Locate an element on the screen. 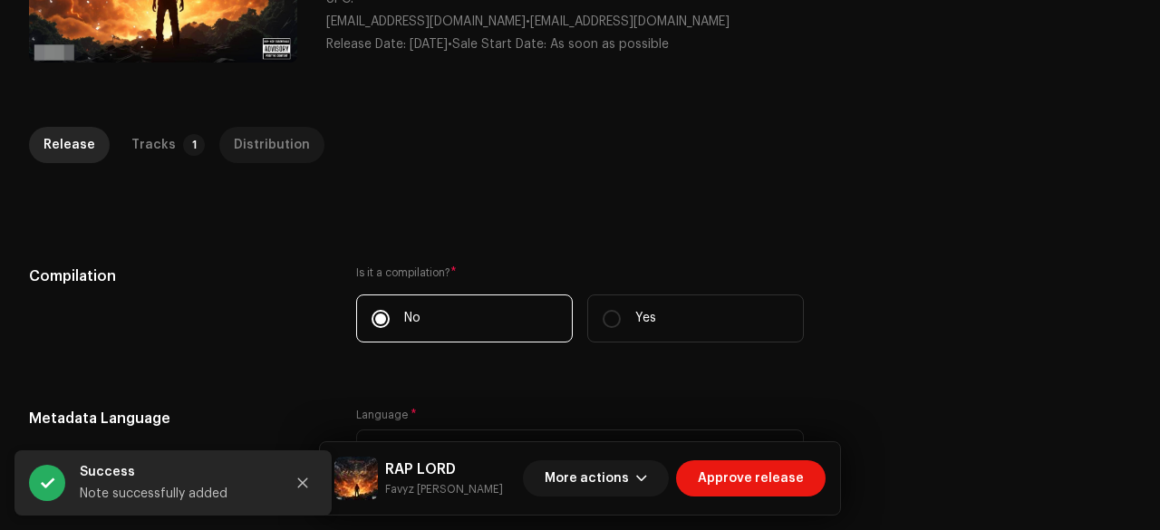 The height and width of the screenshot is (530, 1160). button: More actions is located at coordinates (595, 479).